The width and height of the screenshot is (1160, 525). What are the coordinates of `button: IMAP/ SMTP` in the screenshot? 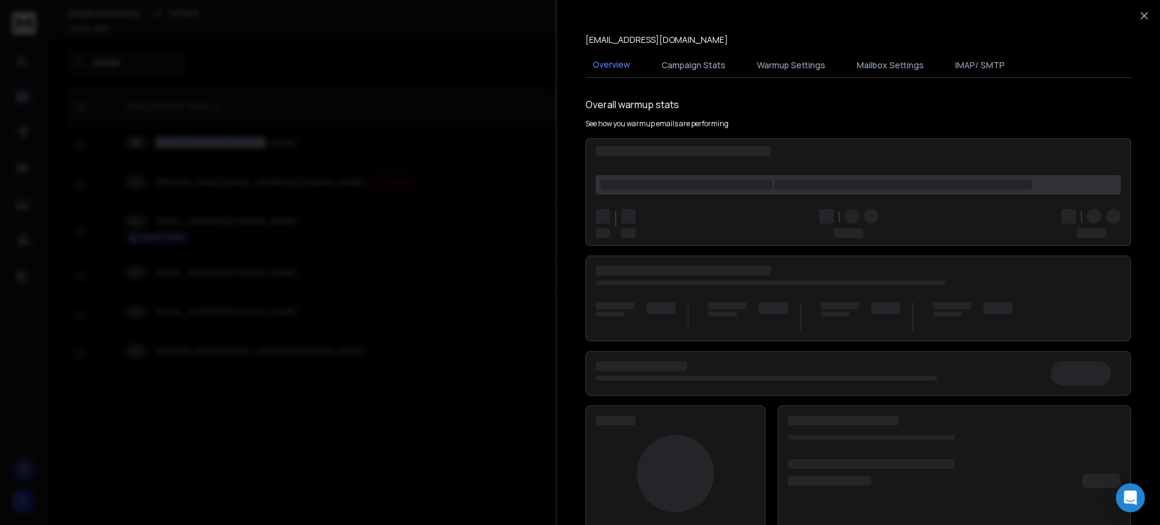 It's located at (980, 65).